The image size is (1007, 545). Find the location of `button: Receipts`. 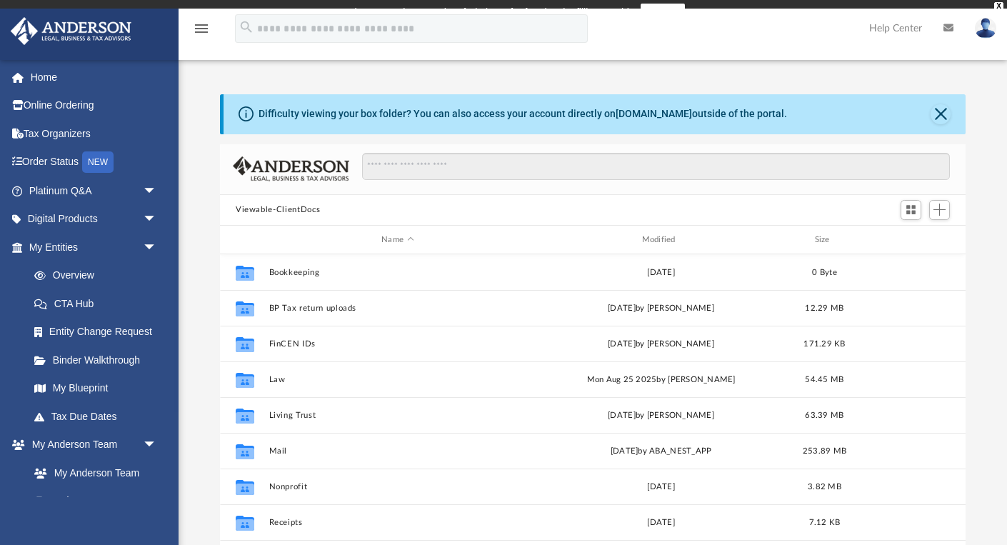

button: Receipts is located at coordinates (398, 522).